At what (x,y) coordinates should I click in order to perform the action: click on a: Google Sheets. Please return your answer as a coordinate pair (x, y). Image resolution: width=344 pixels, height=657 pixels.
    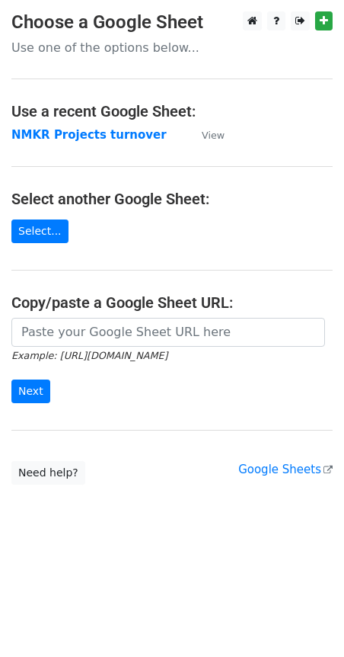
    Looking at the image, I should click on (286, 469).